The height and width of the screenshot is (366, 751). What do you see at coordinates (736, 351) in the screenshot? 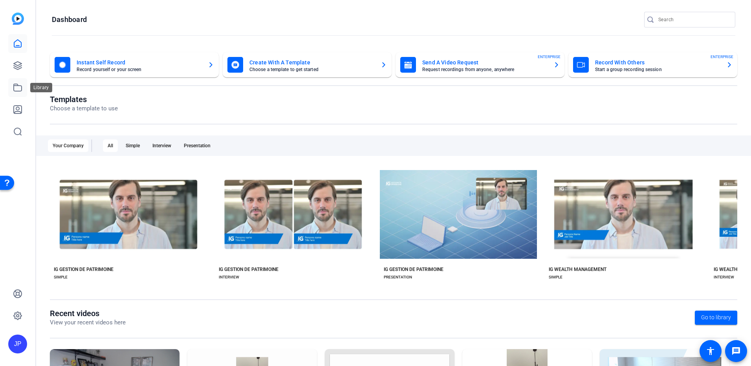
I see `mat-icon: message` at bounding box center [736, 351].